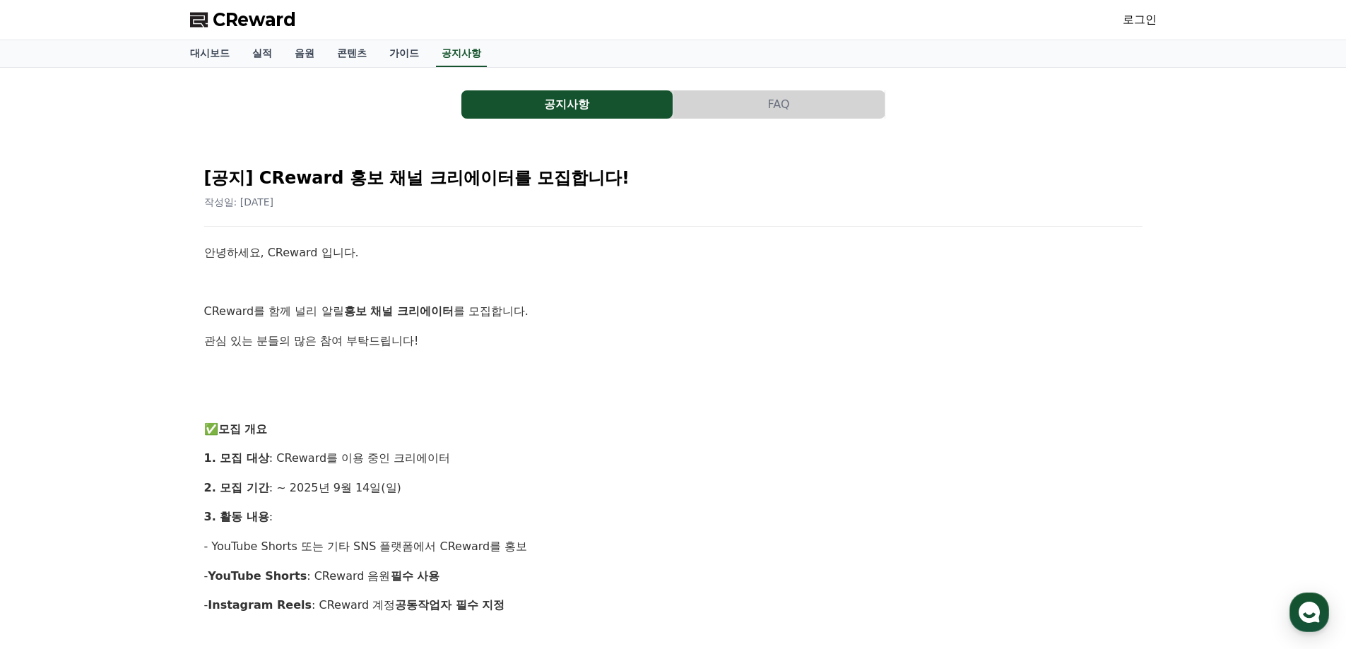 This screenshot has height=649, width=1346. I want to click on strong: 3. 활동 내용, so click(237, 516).